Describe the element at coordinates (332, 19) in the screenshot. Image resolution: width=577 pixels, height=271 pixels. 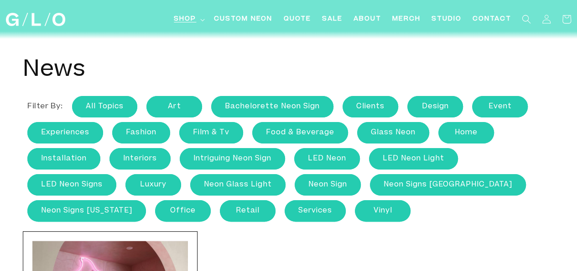
I see `a: SALE` at that location.